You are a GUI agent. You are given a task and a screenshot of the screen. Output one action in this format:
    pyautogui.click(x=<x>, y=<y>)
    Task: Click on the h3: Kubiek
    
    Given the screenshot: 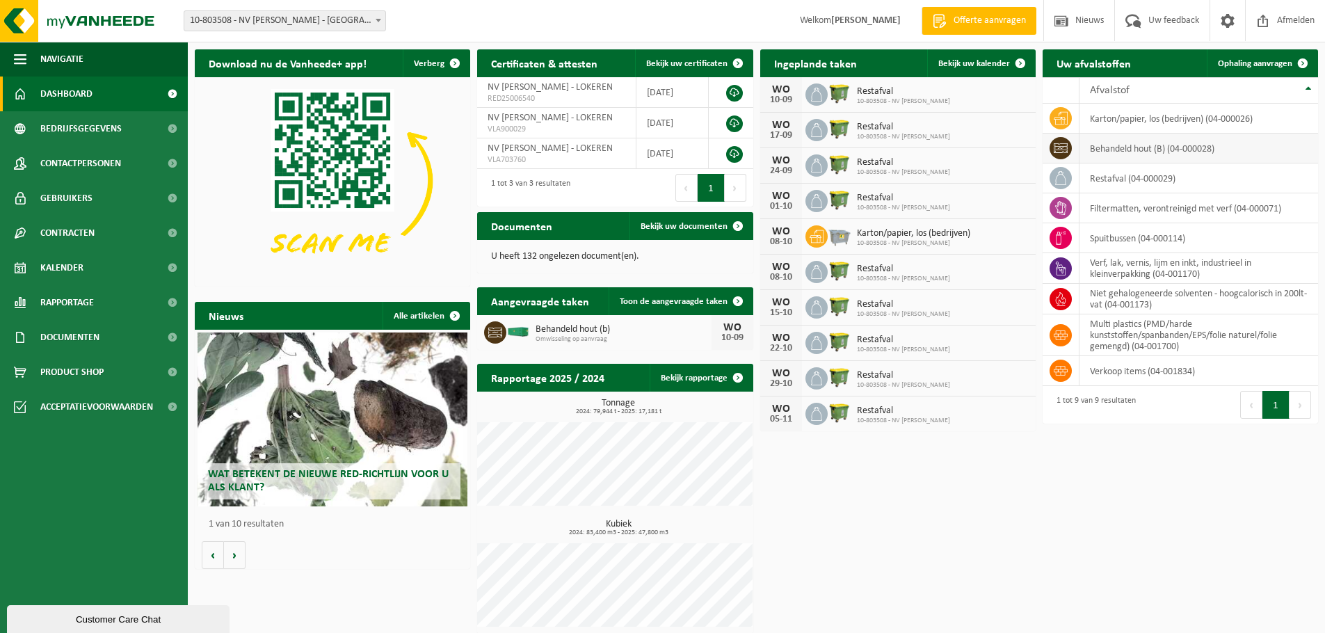 What is the action you would take?
    pyautogui.click(x=618, y=528)
    